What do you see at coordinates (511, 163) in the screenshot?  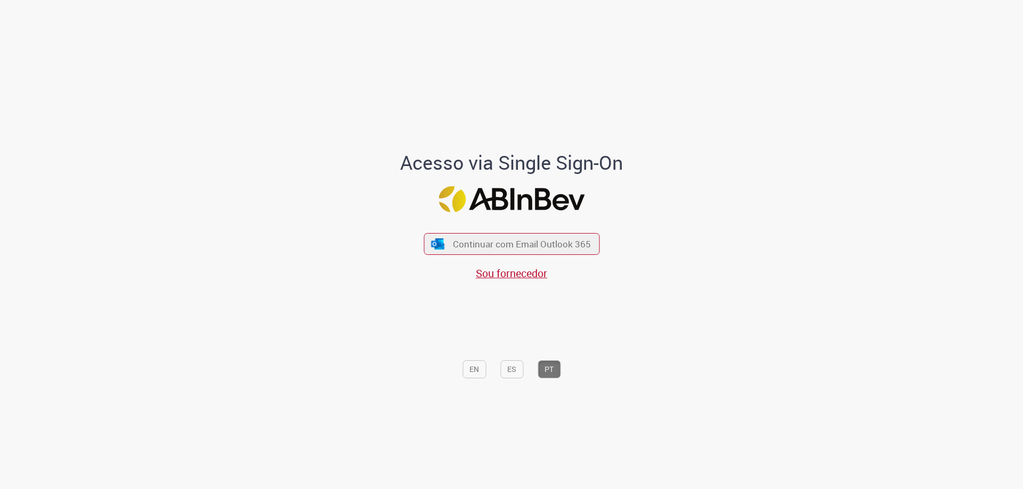 I see `h1: Acesso via Single Sign-On` at bounding box center [511, 163].